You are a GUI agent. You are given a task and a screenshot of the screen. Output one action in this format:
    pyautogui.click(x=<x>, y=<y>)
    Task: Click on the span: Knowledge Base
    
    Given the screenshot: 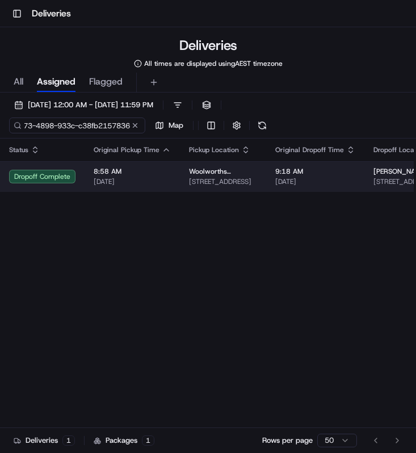 What is the action you would take?
    pyautogui.click(x=54, y=170)
    